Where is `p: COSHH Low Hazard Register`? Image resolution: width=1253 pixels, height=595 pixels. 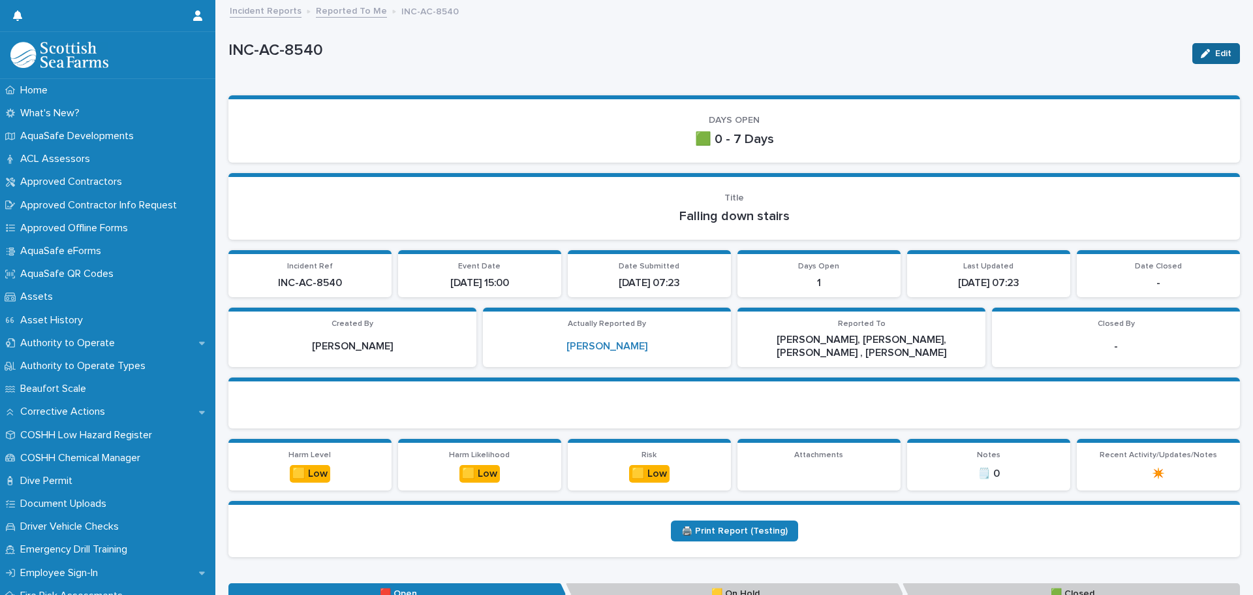
p: COSHH Low Hazard Register is located at coordinates (89, 435).